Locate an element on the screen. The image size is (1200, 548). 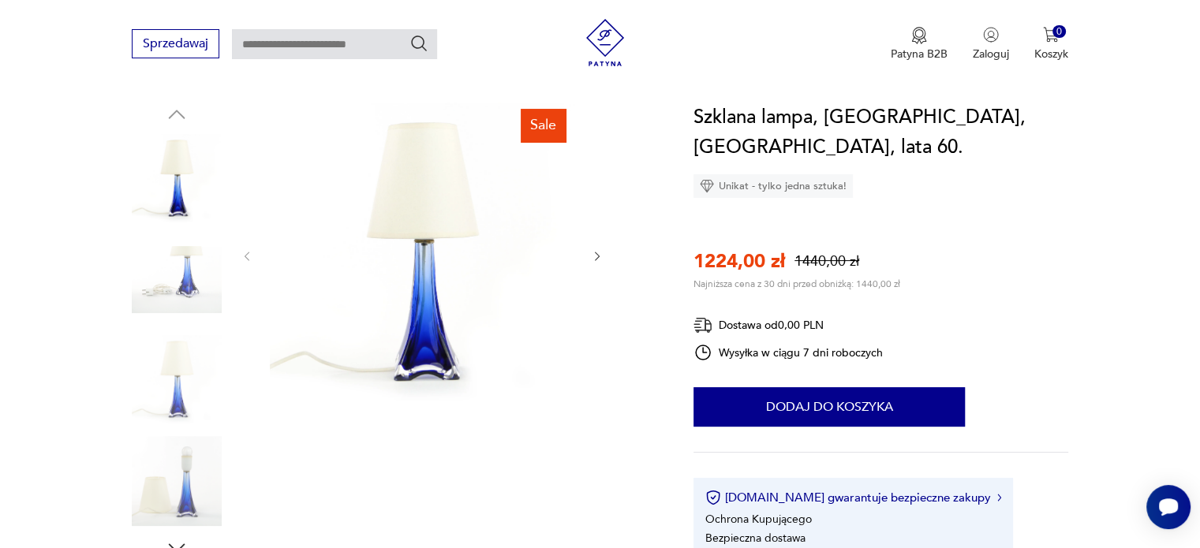
p: Patyna B2B is located at coordinates (919, 54).